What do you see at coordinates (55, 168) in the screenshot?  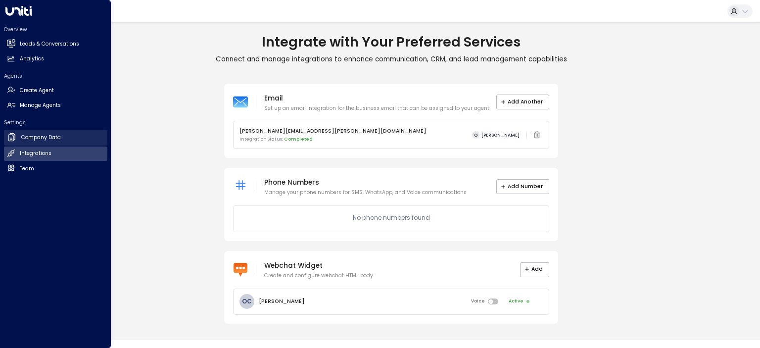 I see `a: Team` at bounding box center [55, 168].